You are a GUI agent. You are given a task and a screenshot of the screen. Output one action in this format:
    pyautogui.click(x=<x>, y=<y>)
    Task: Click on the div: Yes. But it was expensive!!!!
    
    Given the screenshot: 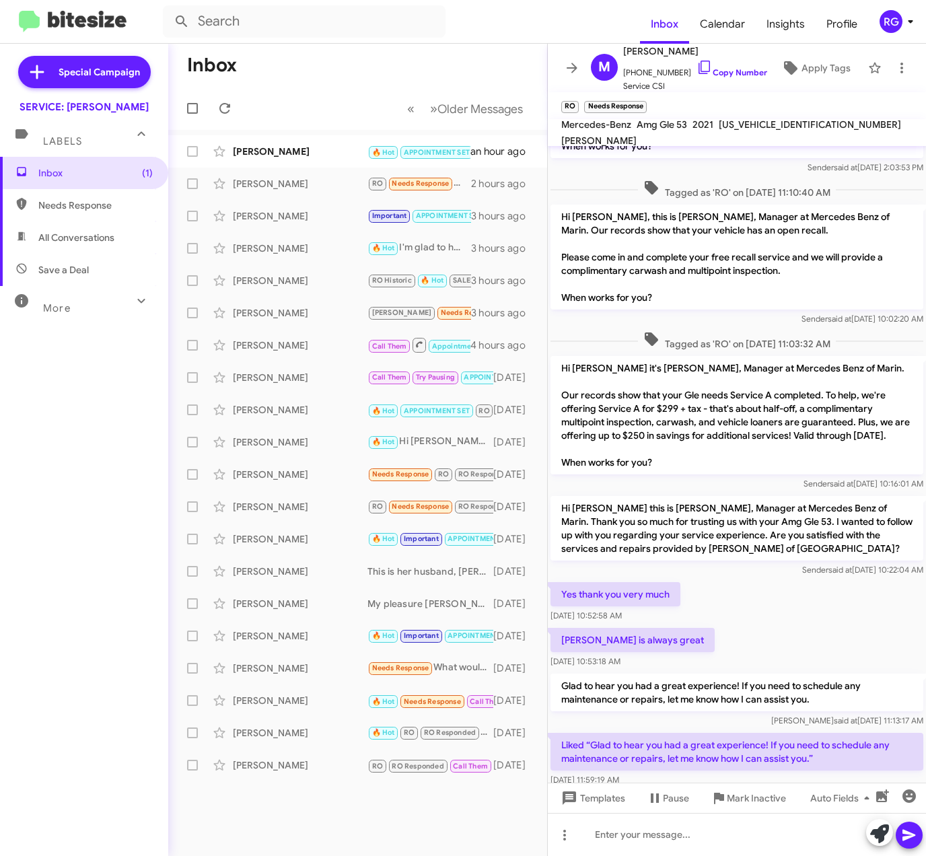 What is the action you would take?
    pyautogui.click(x=430, y=506)
    